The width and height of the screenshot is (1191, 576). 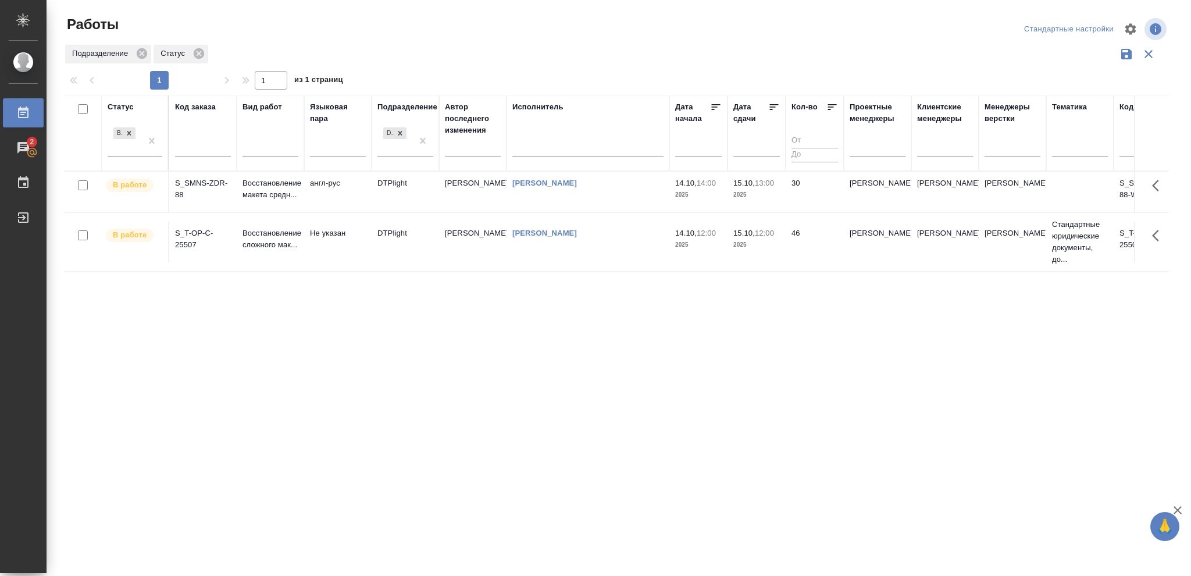 What do you see at coordinates (23, 148) in the screenshot?
I see `a: 2` at bounding box center [23, 148].